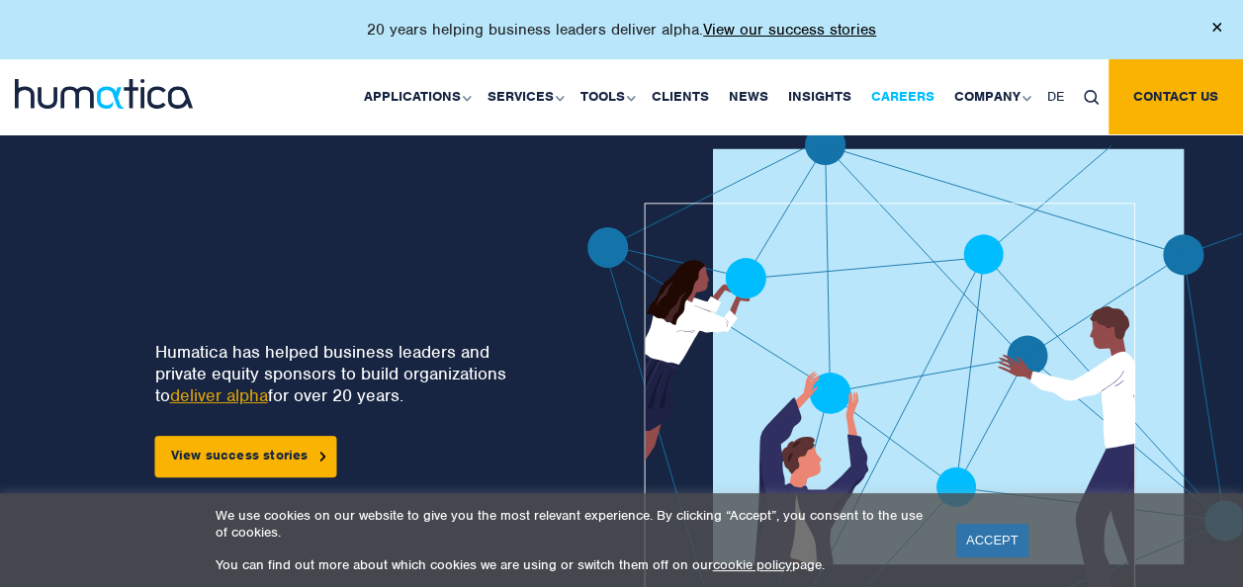 This screenshot has height=587, width=1243. I want to click on p: We use cookies on our website to give you the most relevant experience. By clicking “Accept”, you..., so click(574, 524).